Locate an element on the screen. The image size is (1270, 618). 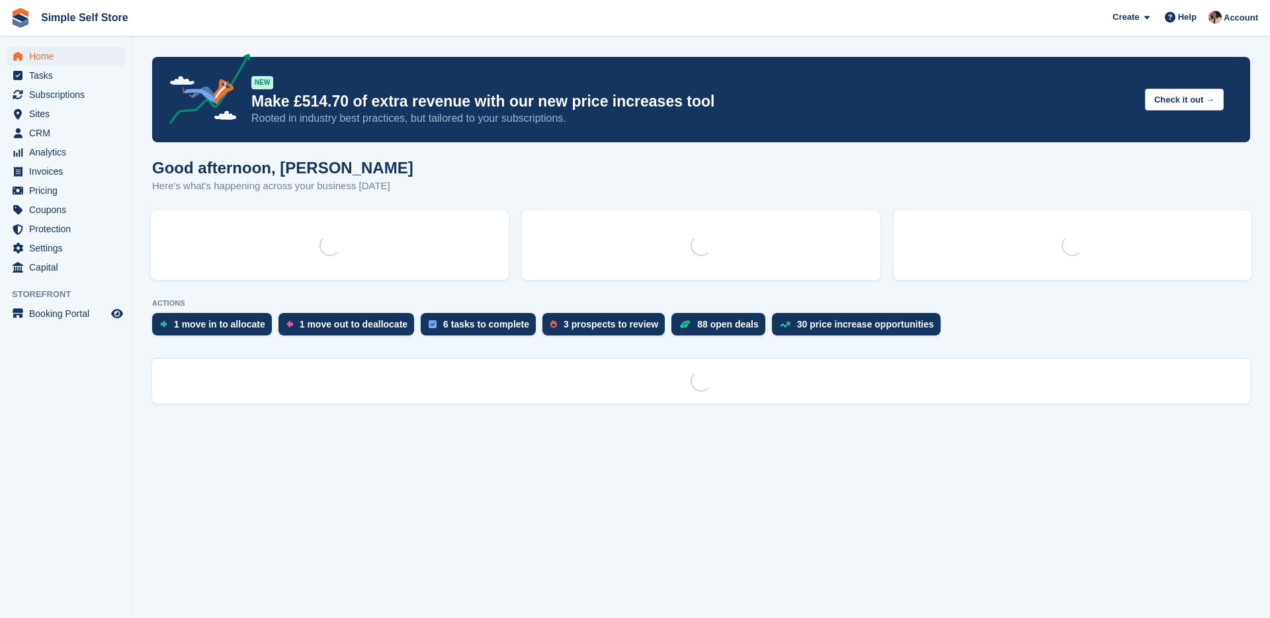
div: 30 price increase opportunities is located at coordinates (865, 324).